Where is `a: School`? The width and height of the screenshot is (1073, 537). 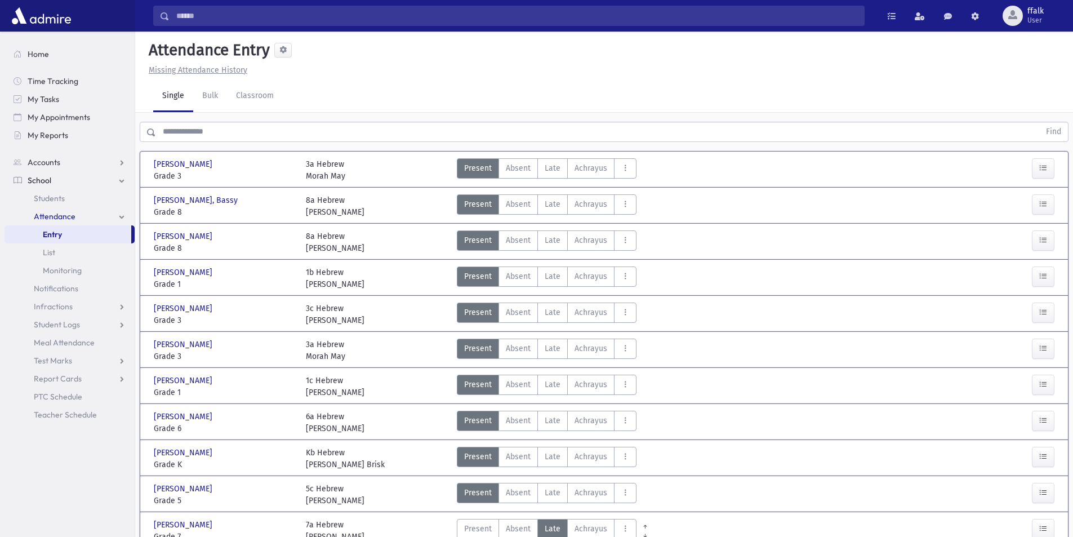
a: School is located at coordinates (69, 180).